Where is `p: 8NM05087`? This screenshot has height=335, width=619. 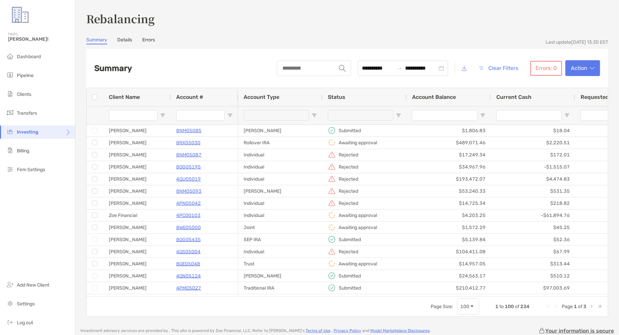 p: 8NM05087 is located at coordinates (189, 155).